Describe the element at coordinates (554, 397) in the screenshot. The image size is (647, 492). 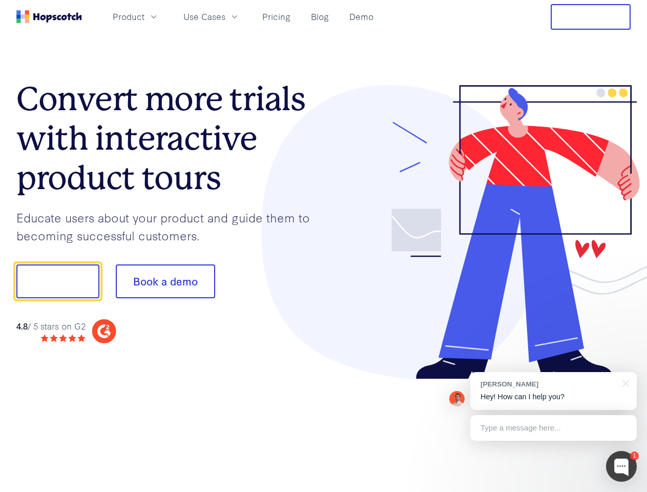
I see `p: Hey! How can I help you?` at that location.